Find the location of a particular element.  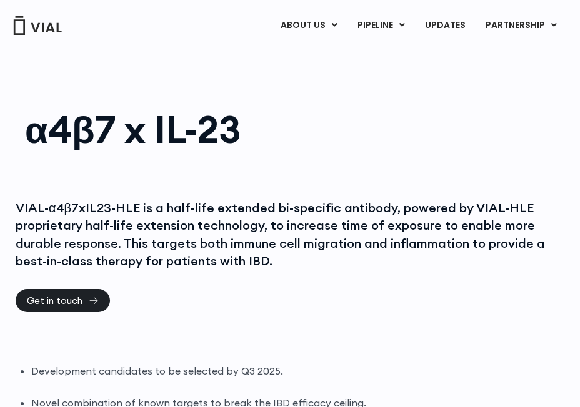

a: UPDATES is located at coordinates (445, 26).